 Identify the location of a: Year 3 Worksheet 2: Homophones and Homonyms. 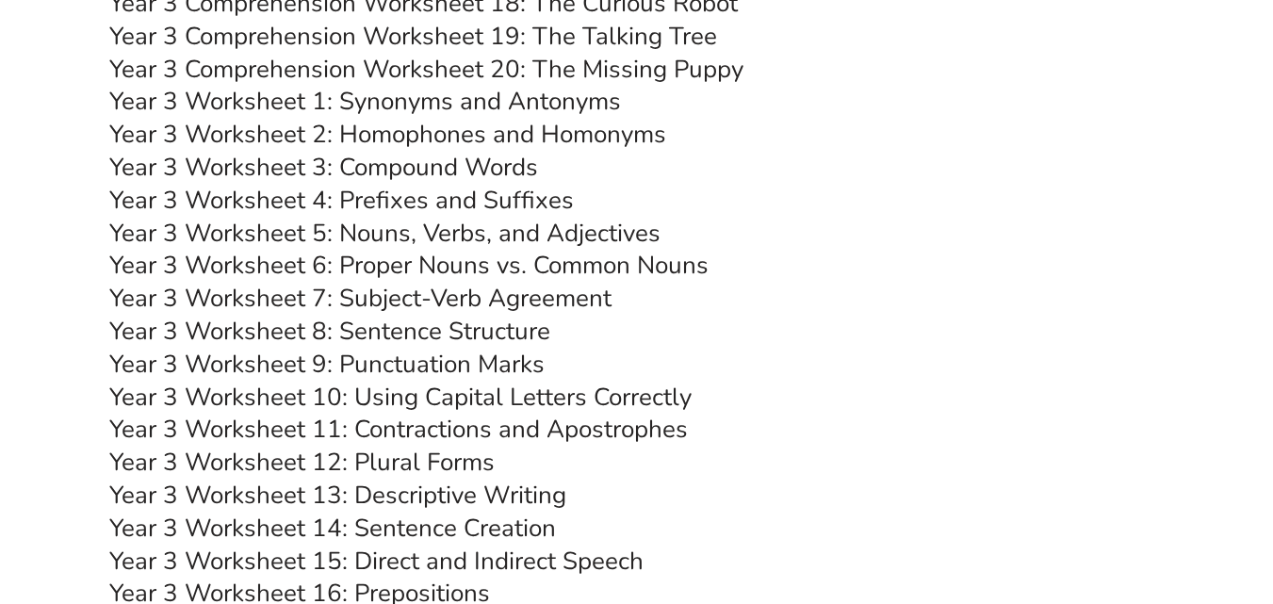
(387, 134).